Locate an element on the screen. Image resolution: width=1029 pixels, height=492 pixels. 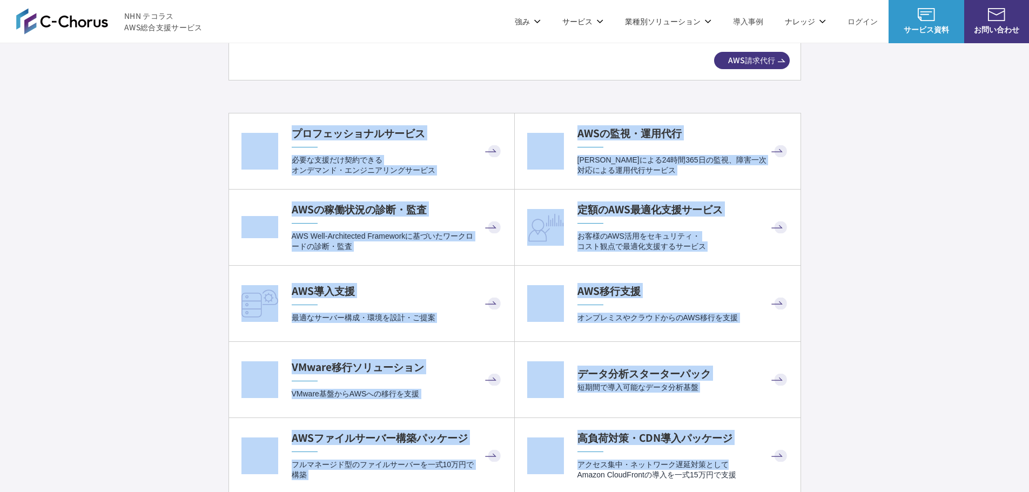
span: サービス資料 is located at coordinates (927, 29).